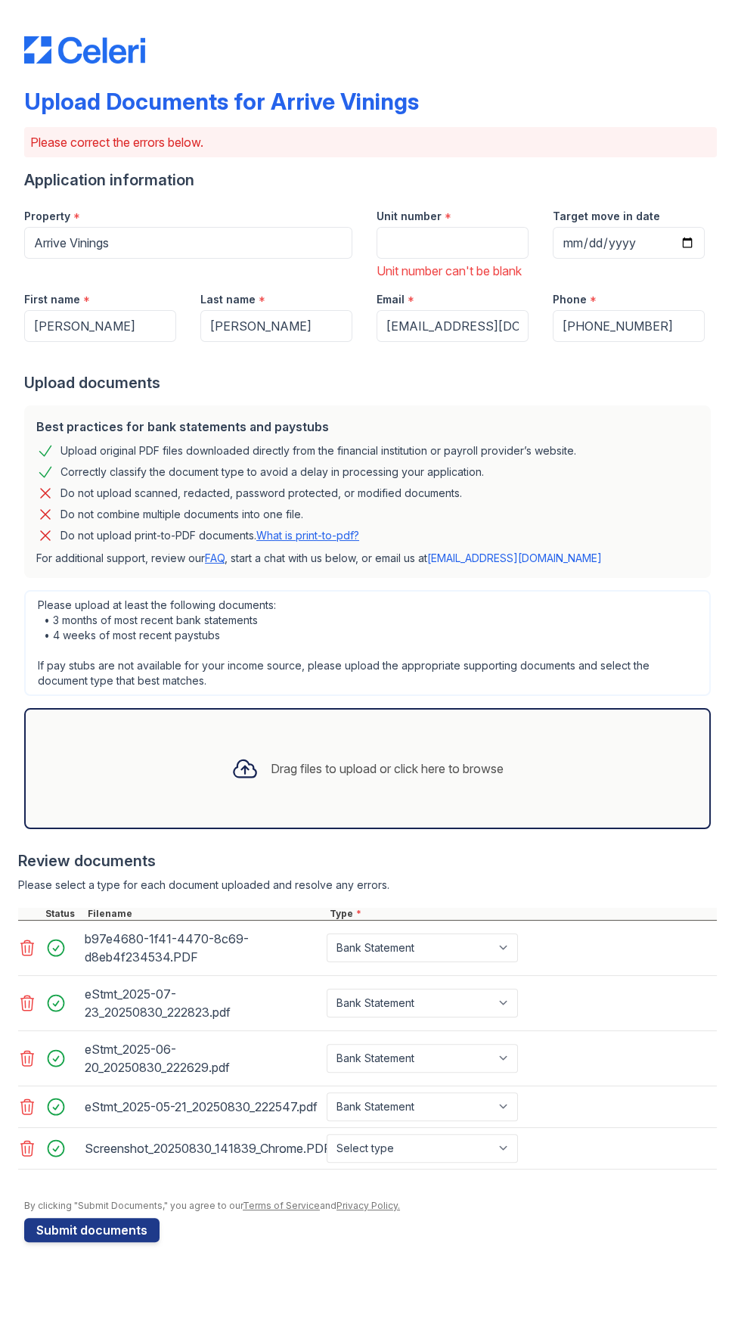 This screenshot has height=1339, width=741. What do you see at coordinates (52, 300) in the screenshot?
I see `label: First name` at bounding box center [52, 300].